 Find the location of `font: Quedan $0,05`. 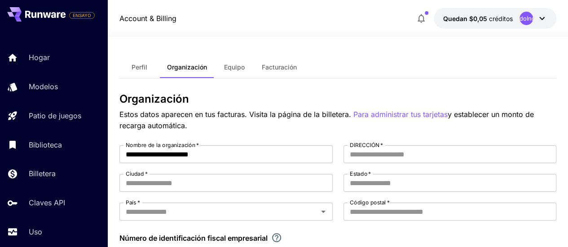

font: Quedan $0,05 is located at coordinates (465, 18).